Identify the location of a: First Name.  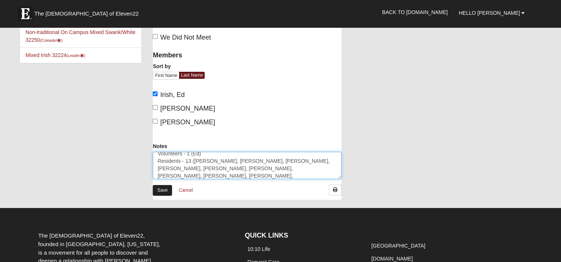
(166, 76).